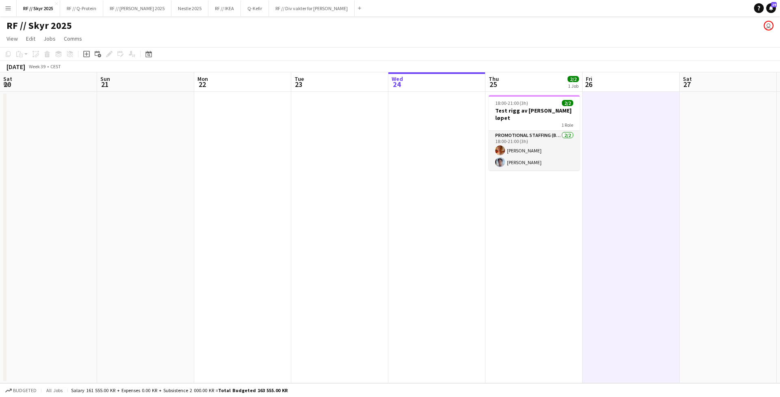 This screenshot has height=397, width=780. Describe the element at coordinates (397, 79) in the screenshot. I see `span: Wed` at that location.